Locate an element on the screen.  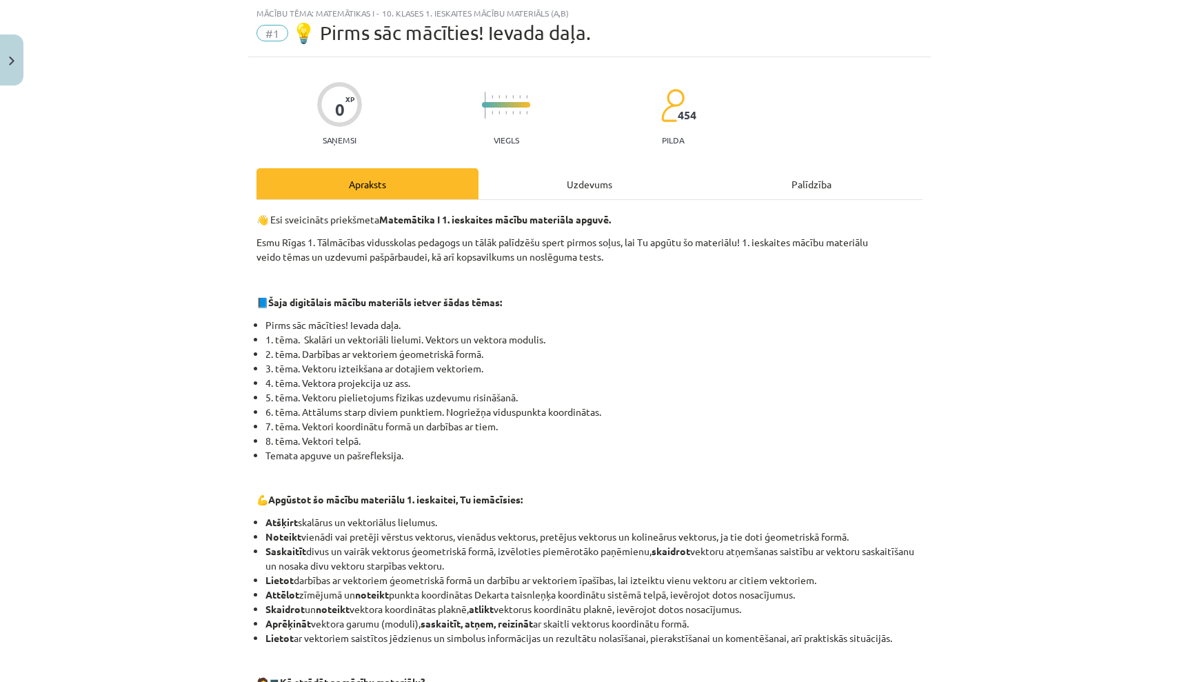
li: 5. tēma. Vektoru pielietojums fizikas uzdevumu risināšanā. is located at coordinates (594, 397).